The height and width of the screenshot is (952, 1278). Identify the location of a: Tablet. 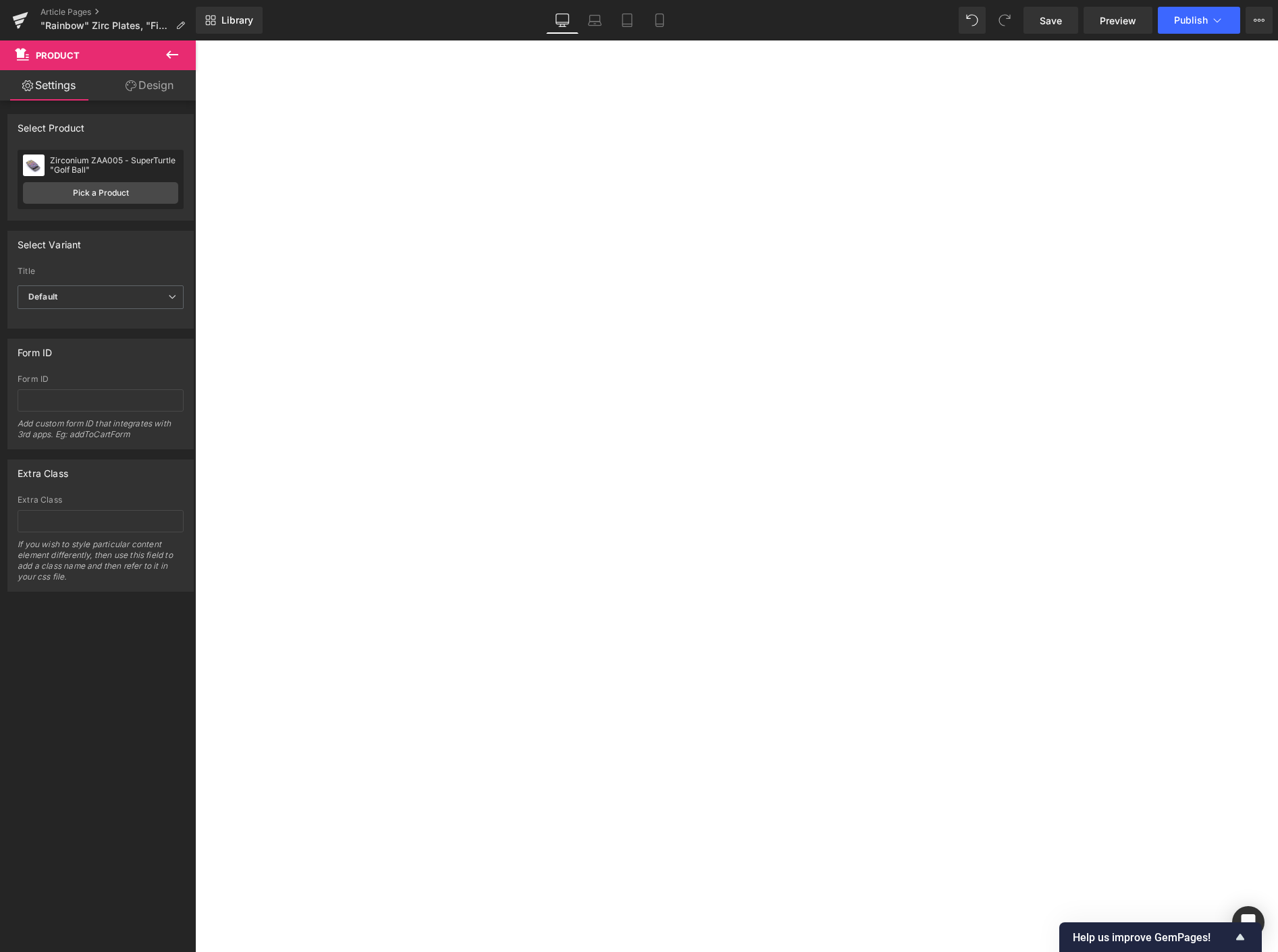
(628, 20).